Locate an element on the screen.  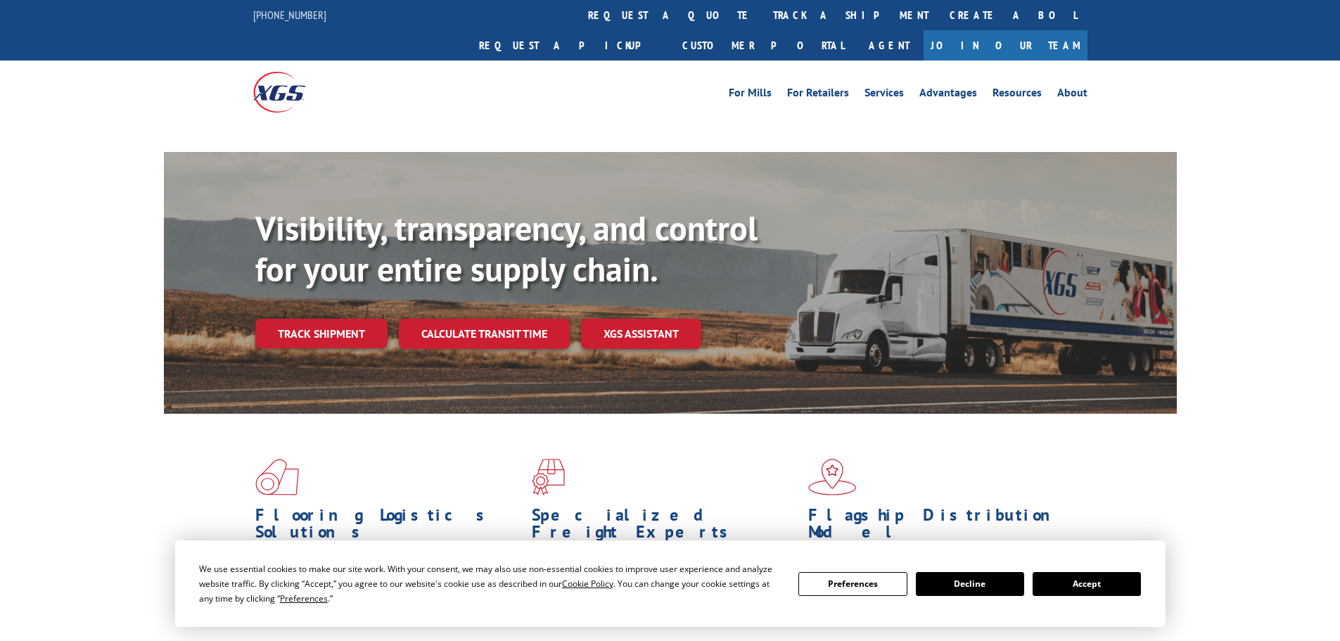
span: Preferences is located at coordinates (304, 598).